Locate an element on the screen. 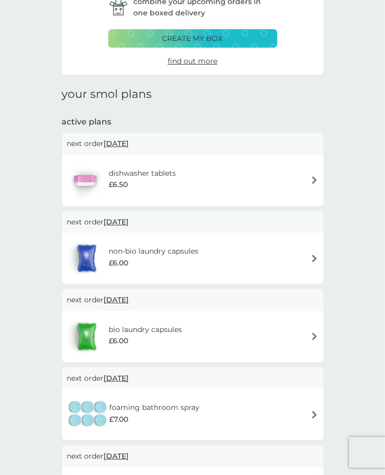 The width and height of the screenshot is (385, 475). h1: your smol plans is located at coordinates (193, 94).